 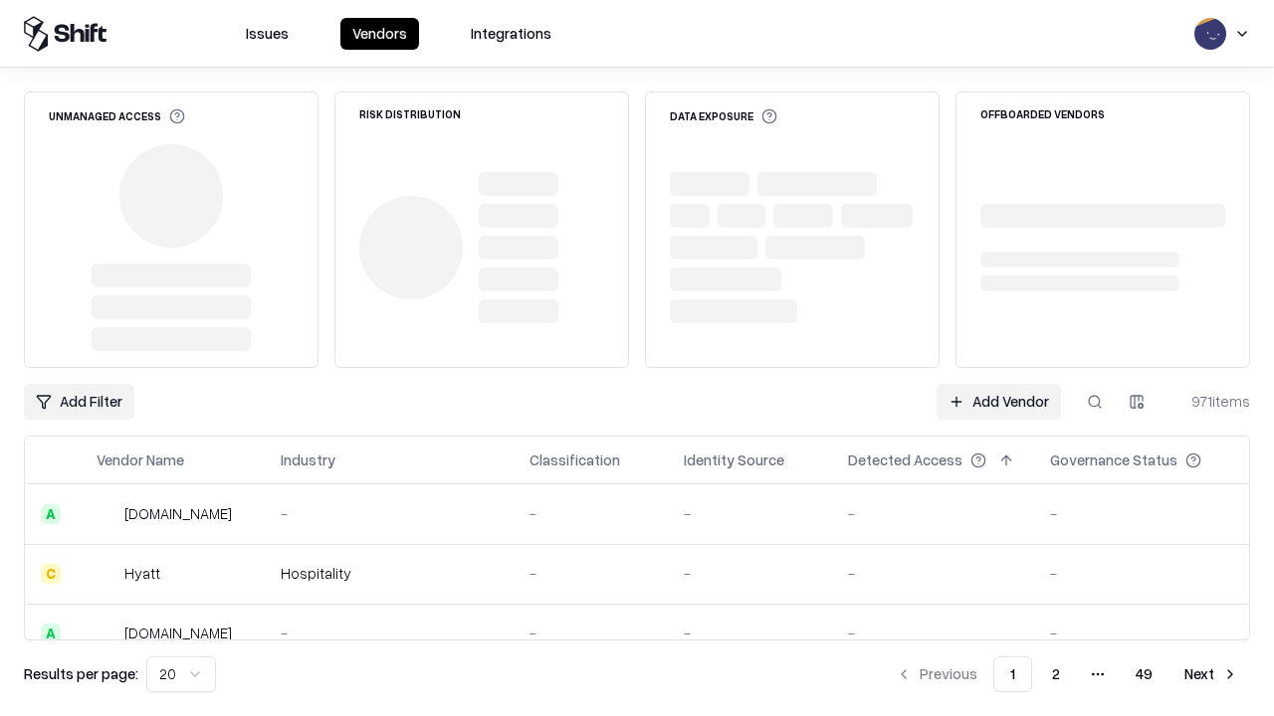 What do you see at coordinates (1067, 675) in the screenshot?
I see `nav: pagination` at bounding box center [1067, 675].